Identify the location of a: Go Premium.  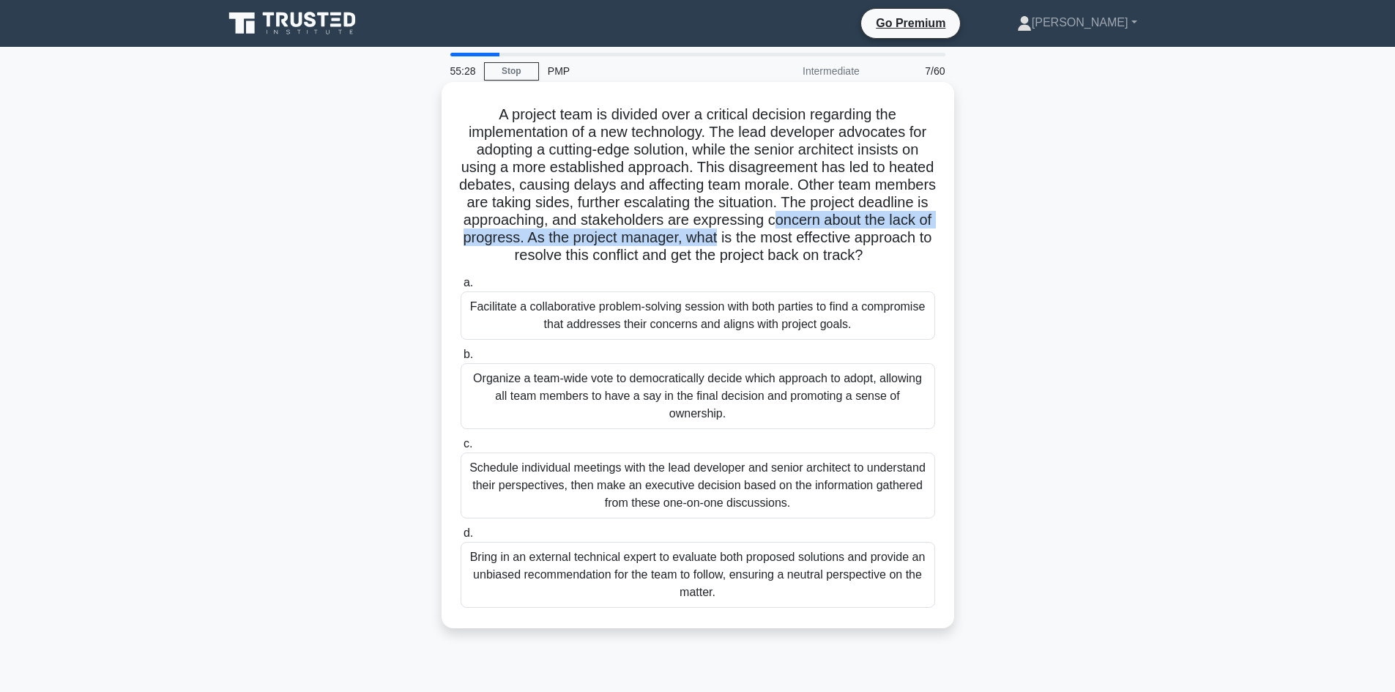
(910, 23).